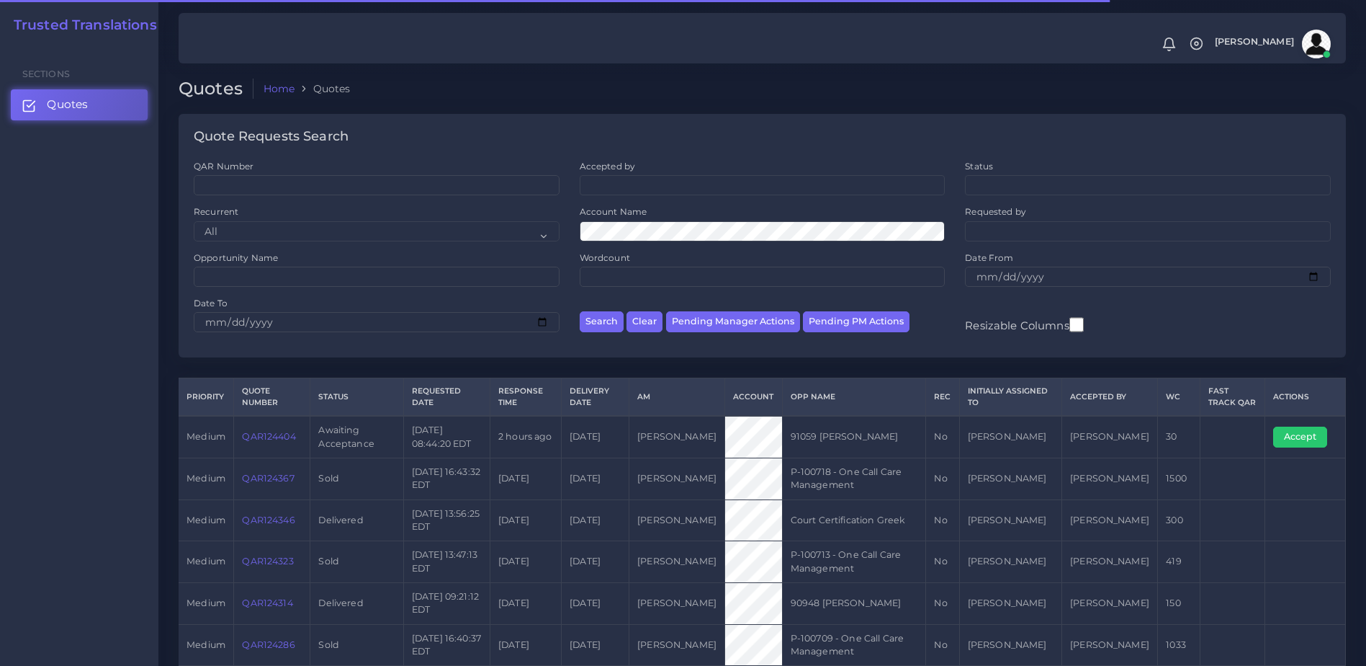 Image resolution: width=1366 pixels, height=666 pixels. Describe the element at coordinates (236, 257) in the screenshot. I see `label: Opportunity Name` at that location.